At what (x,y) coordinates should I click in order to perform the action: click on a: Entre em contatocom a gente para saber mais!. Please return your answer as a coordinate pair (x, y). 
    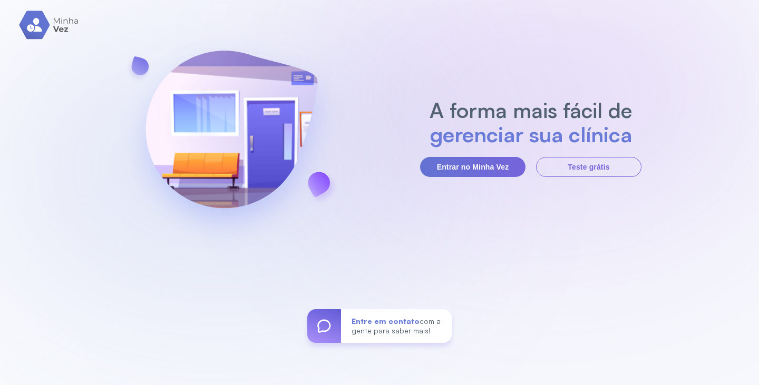
    Looking at the image, I should click on (379, 326).